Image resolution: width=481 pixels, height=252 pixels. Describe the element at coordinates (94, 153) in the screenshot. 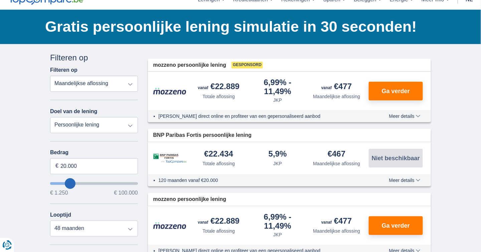

I see `label: Bedrag` at that location.